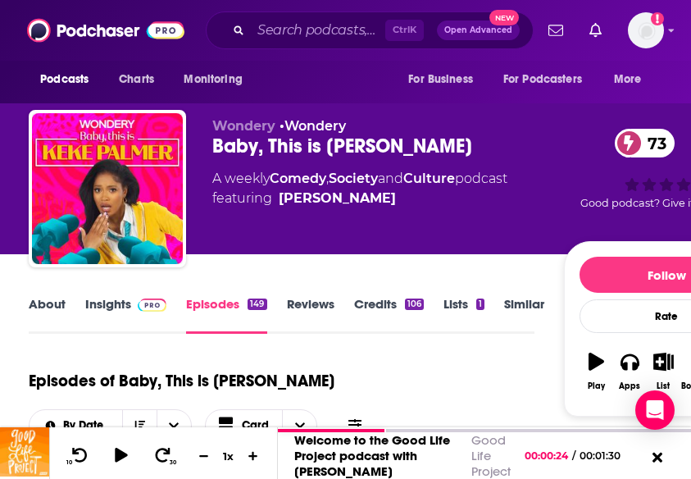 The width and height of the screenshot is (691, 479). What do you see at coordinates (212, 80) in the screenshot?
I see `span: Monitoring` at bounding box center [212, 80].